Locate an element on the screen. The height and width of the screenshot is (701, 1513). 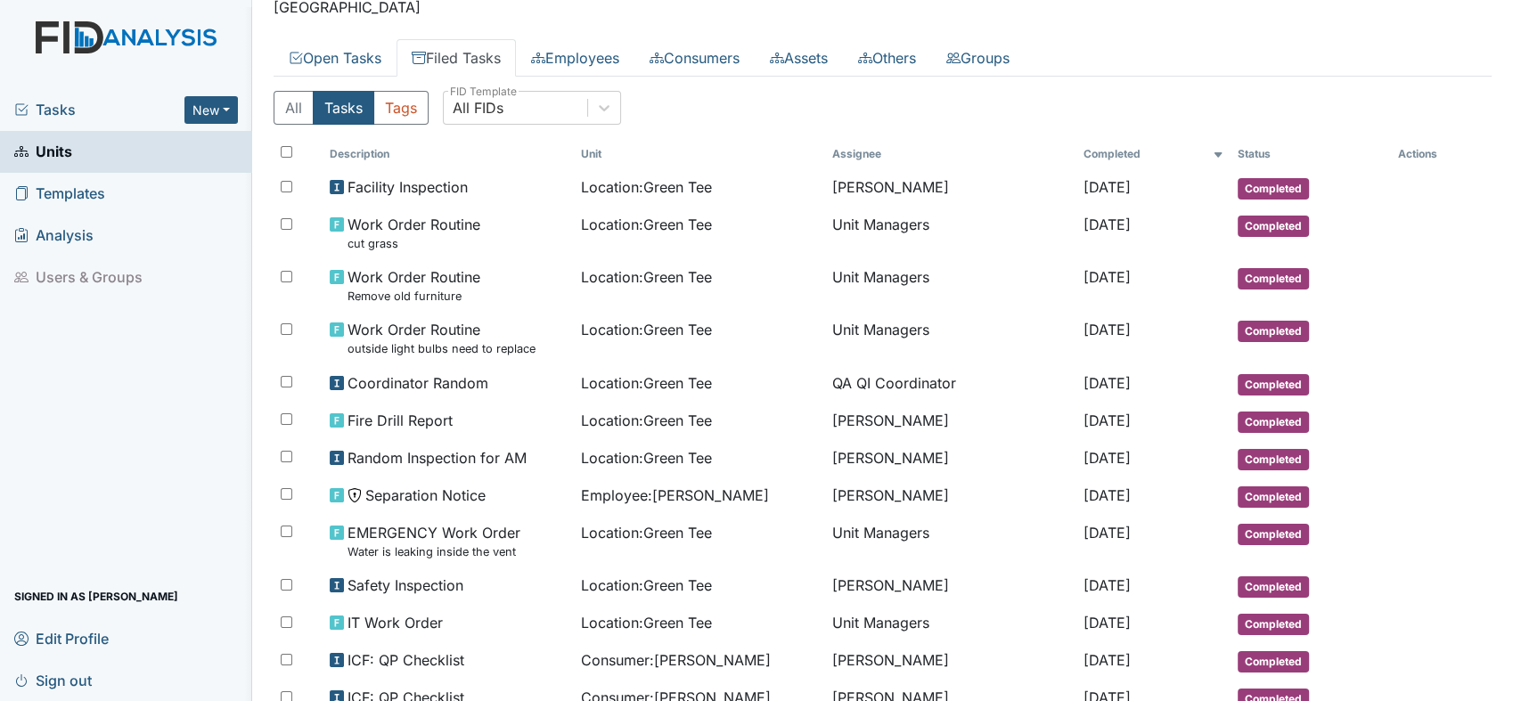
button: All is located at coordinates (293, 108).